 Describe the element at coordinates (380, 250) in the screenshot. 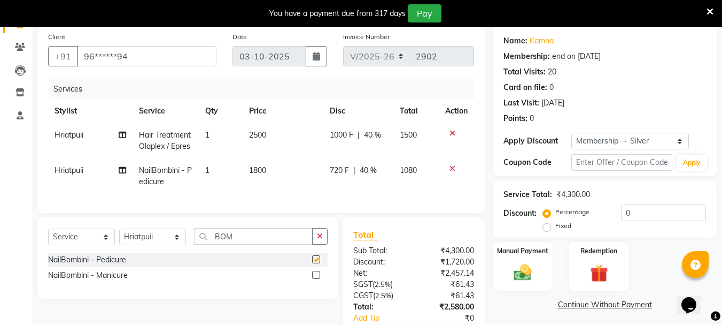

I see `div: Sub Total:` at that location.